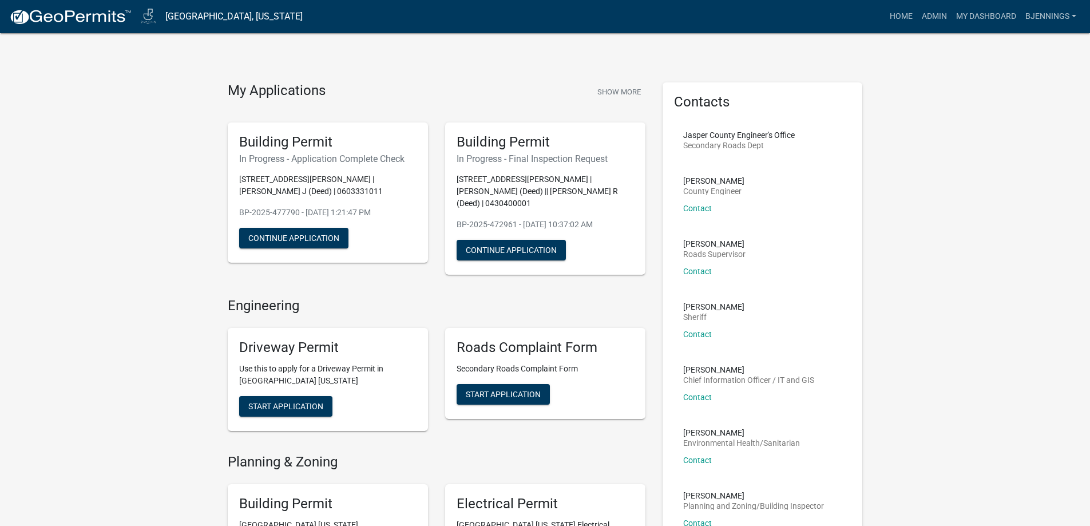  Describe the element at coordinates (437, 462) in the screenshot. I see `h4: Planning & Zoning` at that location.